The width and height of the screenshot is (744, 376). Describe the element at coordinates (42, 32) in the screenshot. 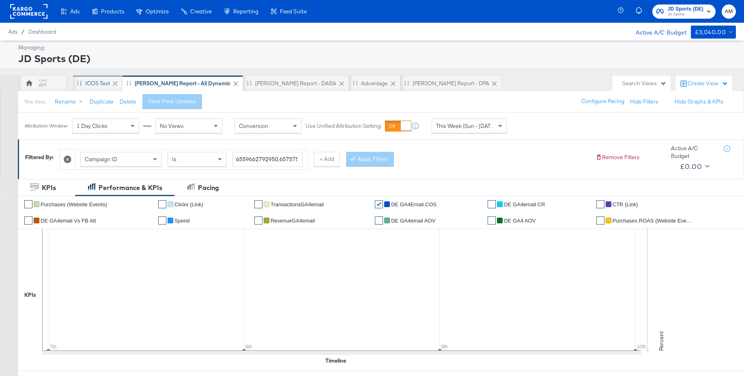

I see `span: Dashboard` at that location.